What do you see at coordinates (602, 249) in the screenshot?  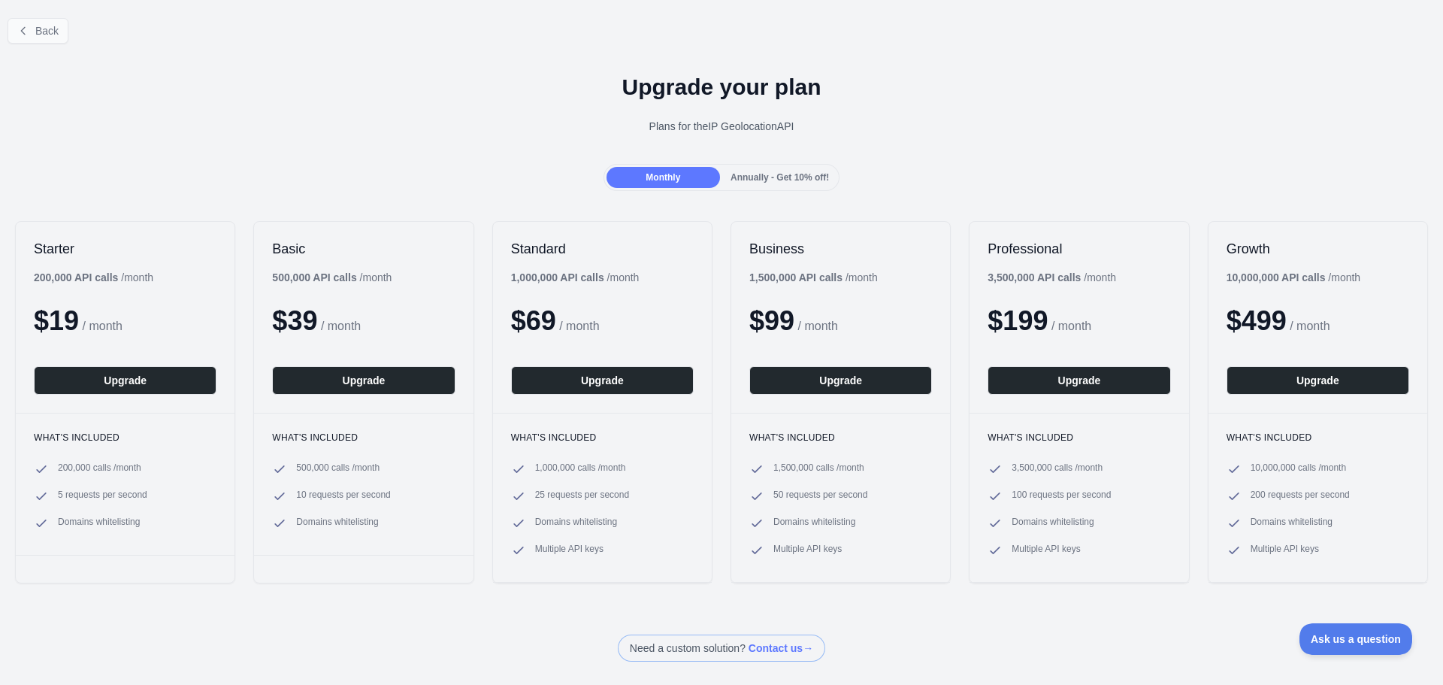 I see `h2: Standard` at bounding box center [602, 249].